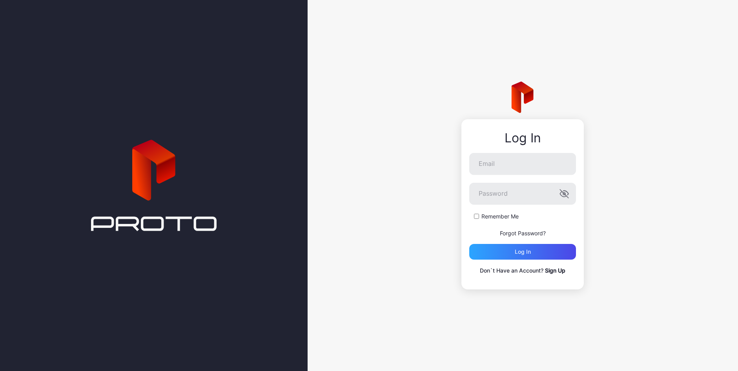 This screenshot has width=738, height=371. I want to click on button: Password, so click(564, 194).